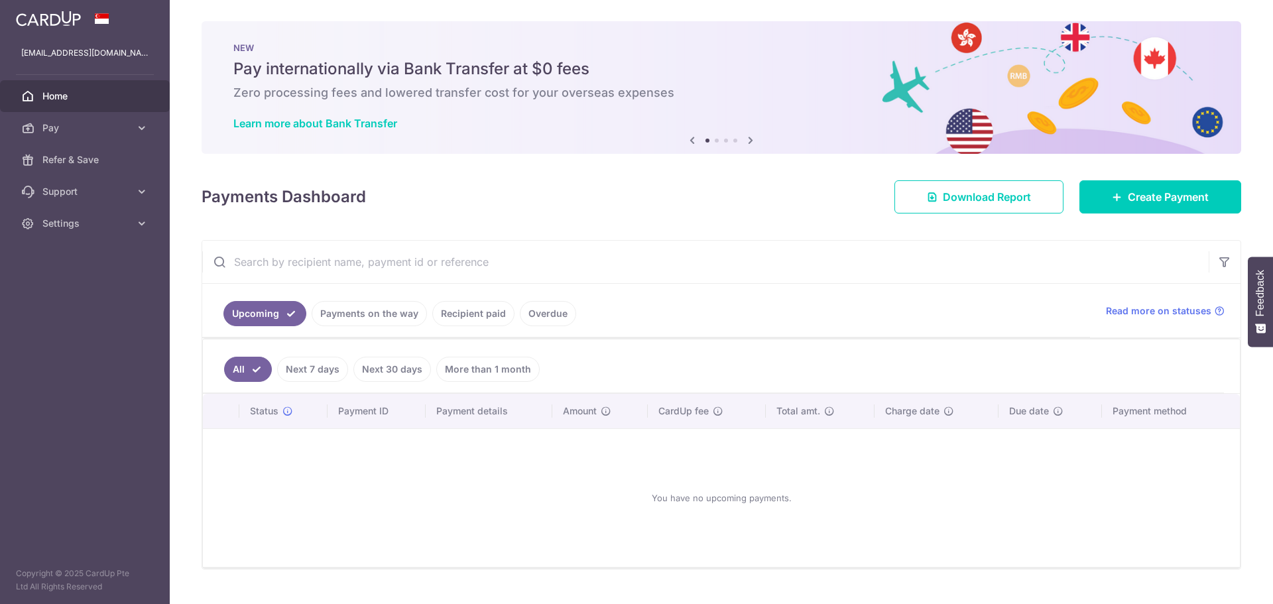 The width and height of the screenshot is (1273, 604). Describe the element at coordinates (721, 48) in the screenshot. I see `p: NEW` at that location.